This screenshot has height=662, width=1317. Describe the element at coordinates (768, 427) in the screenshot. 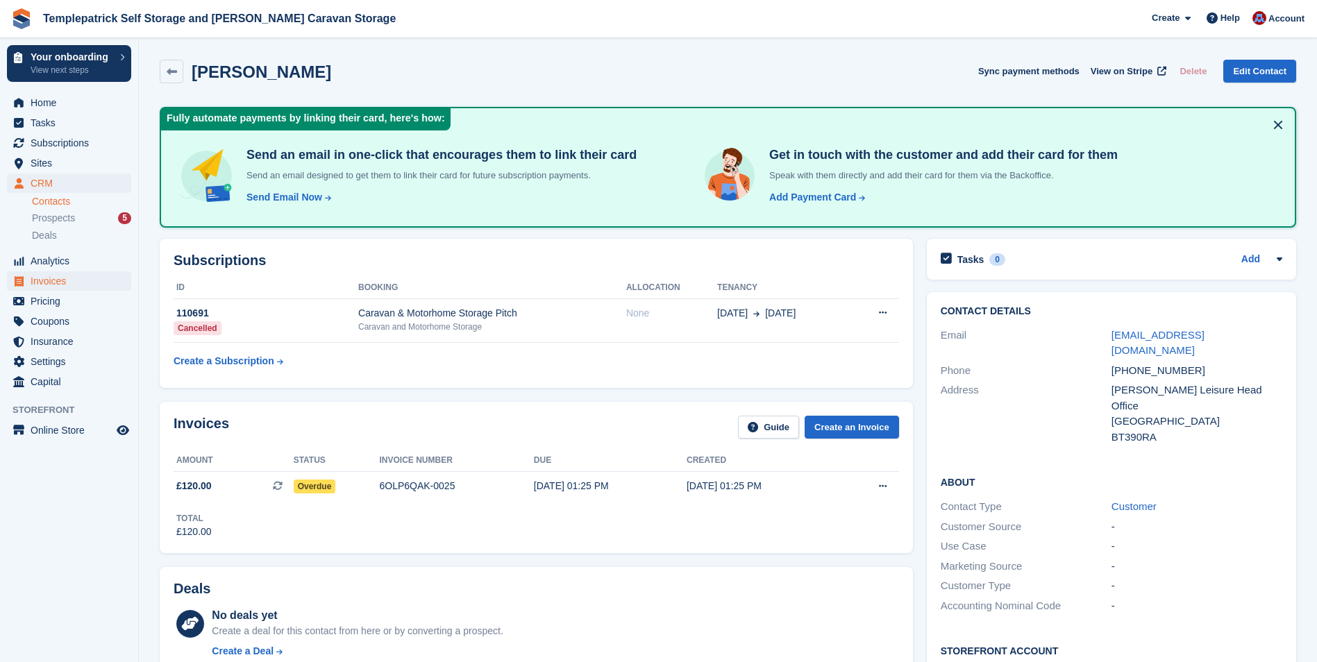

I see `a: Guide` at that location.